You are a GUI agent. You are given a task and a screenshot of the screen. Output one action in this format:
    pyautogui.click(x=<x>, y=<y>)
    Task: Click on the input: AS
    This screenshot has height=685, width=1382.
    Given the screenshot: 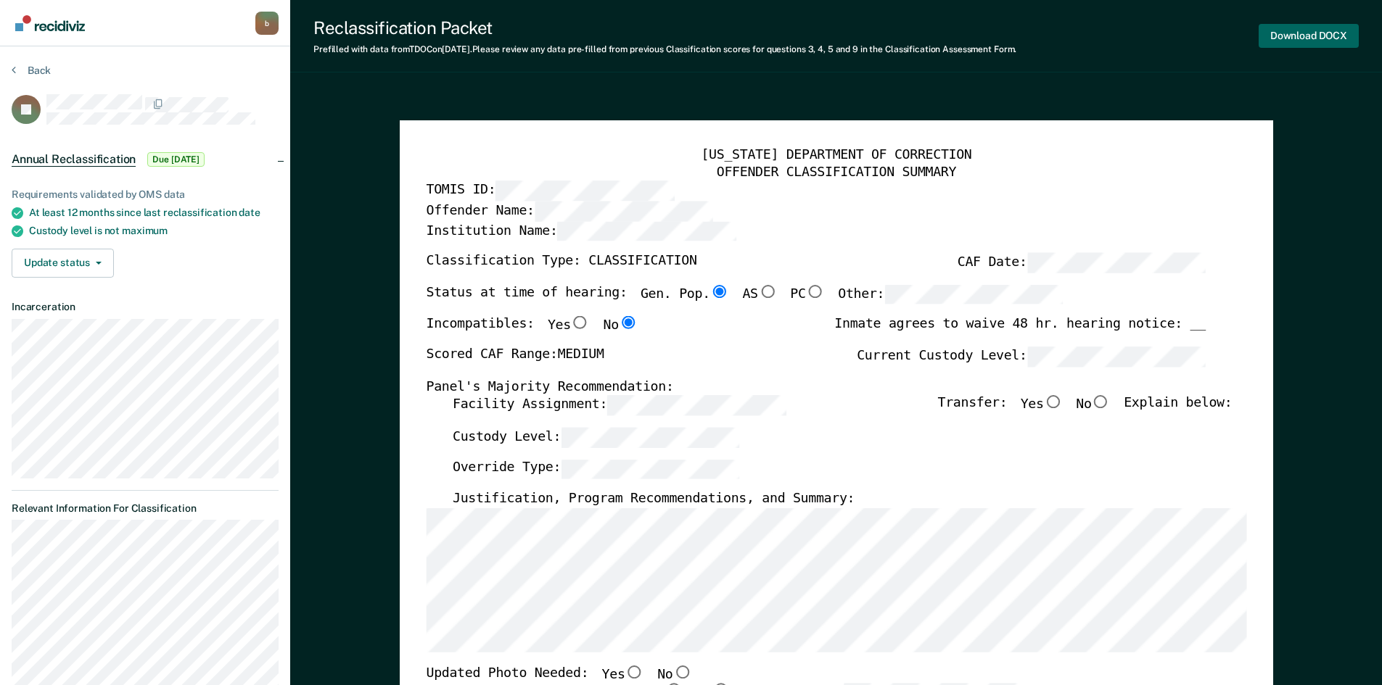 What is the action you would take?
    pyautogui.click(x=767, y=292)
    